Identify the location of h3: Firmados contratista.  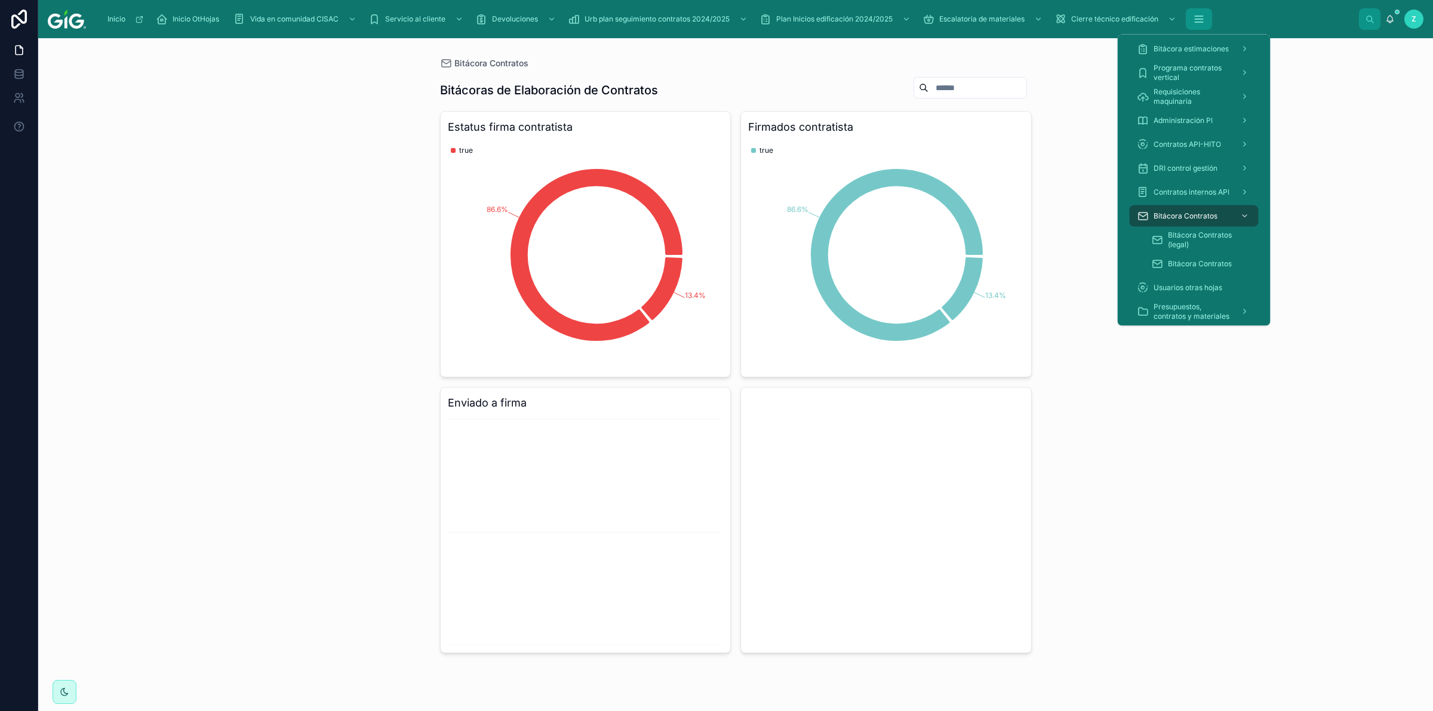
(886, 127).